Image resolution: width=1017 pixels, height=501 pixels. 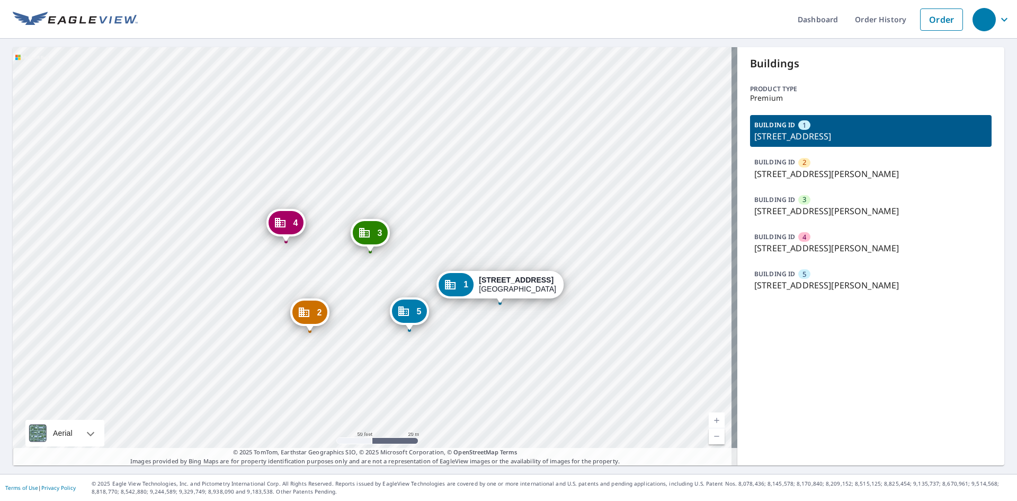 I want to click on a: Privacy Policy, so click(x=58, y=487).